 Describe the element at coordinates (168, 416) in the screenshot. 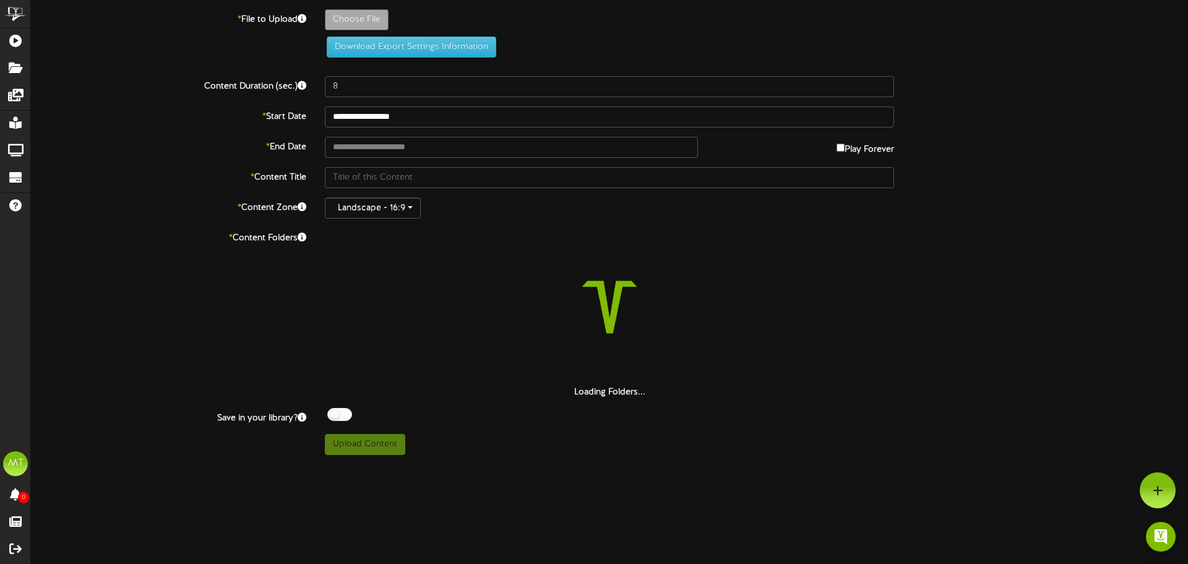

I see `label: Save in your library?` at that location.